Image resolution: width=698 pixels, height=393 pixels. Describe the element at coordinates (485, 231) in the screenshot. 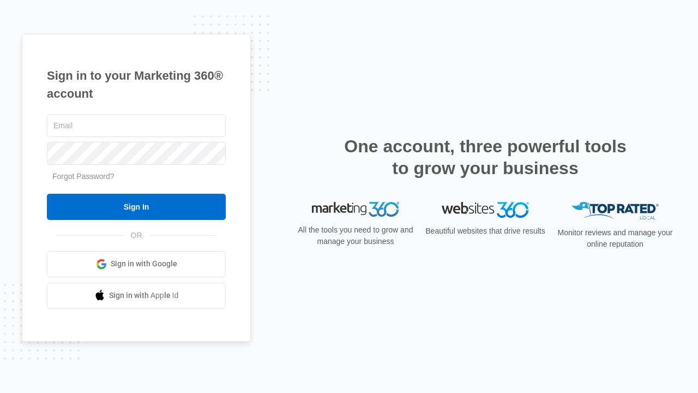

I see `p: Beautiful websites that drive results` at that location.